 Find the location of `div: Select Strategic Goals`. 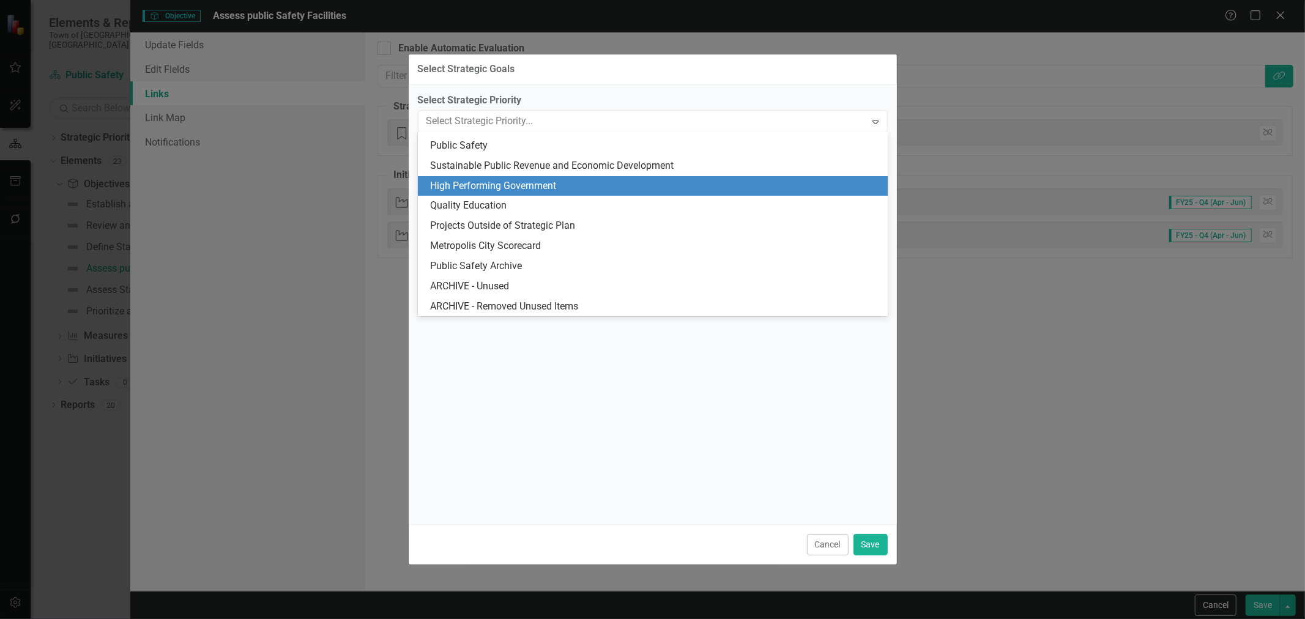

div: Select Strategic Goals is located at coordinates (466, 69).